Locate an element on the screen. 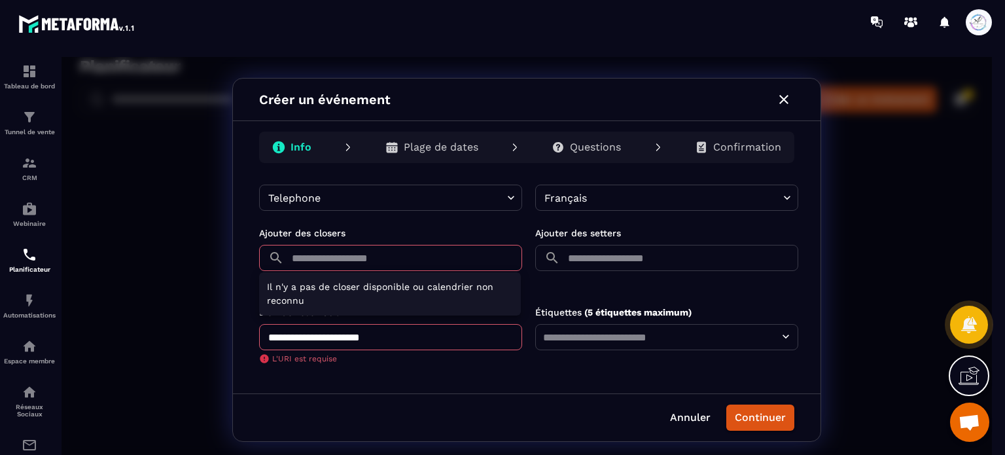 This screenshot has height=455, width=1005. p: CRM is located at coordinates (29, 177).